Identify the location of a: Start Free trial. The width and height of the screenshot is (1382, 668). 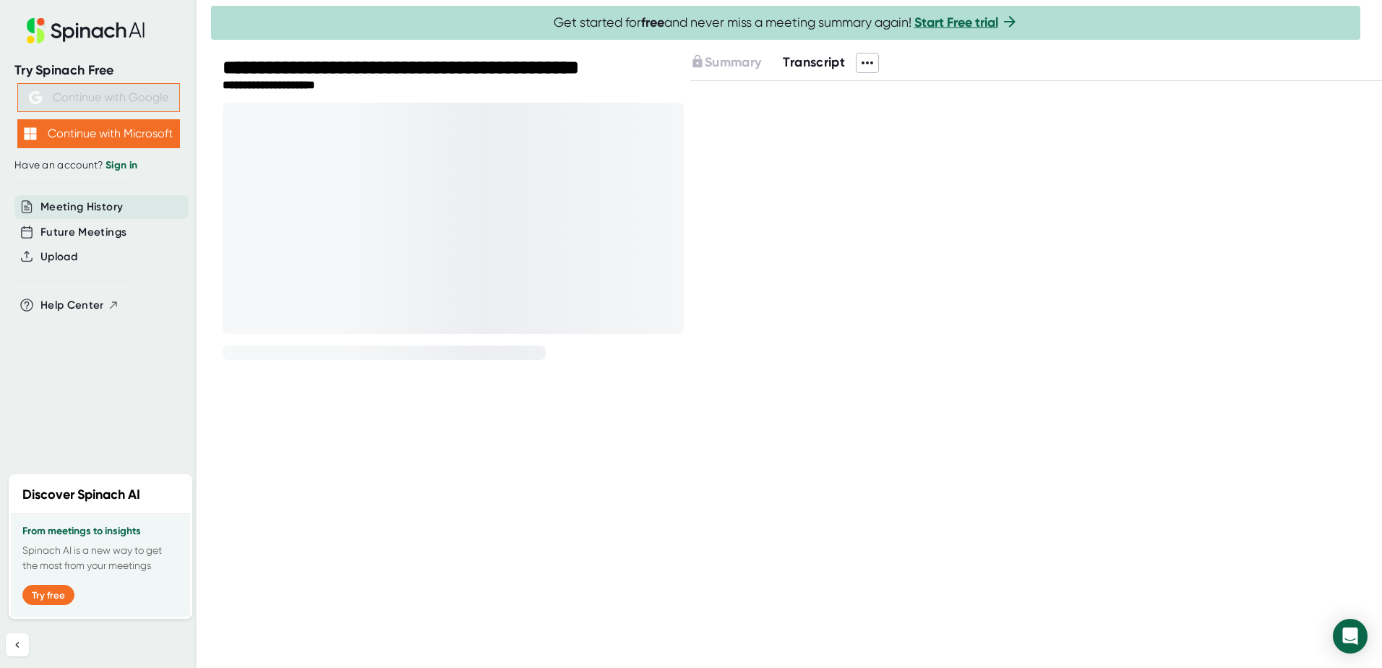
(956, 22).